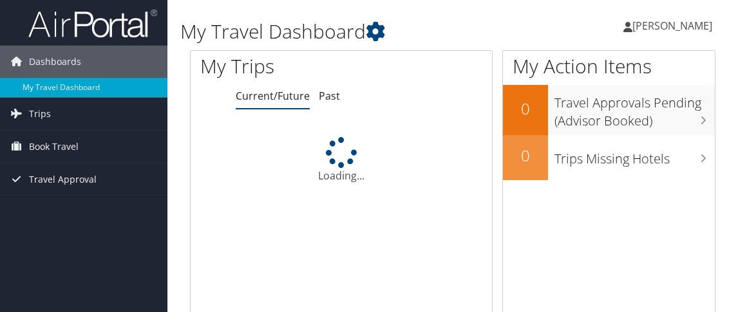 This screenshot has height=312, width=738. I want to click on div: Loading..., so click(341, 160).